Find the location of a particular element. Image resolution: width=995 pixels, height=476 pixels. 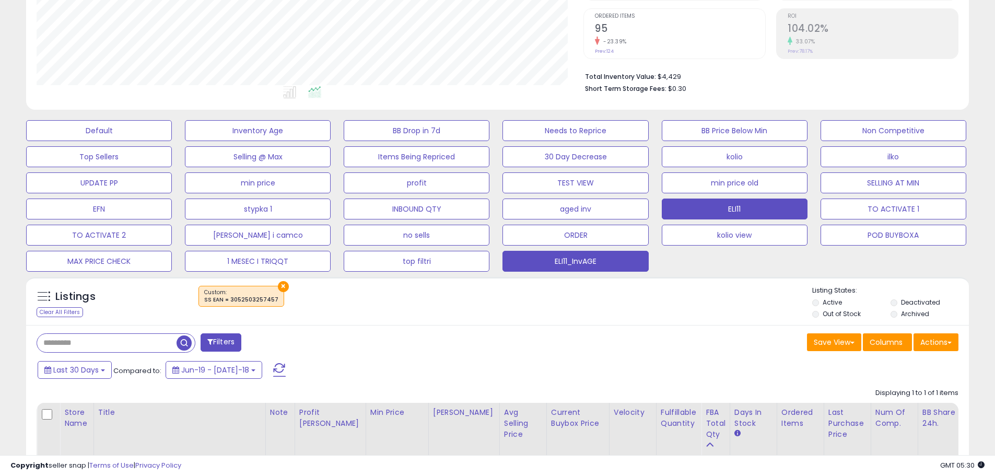

div: Ordered Items is located at coordinates (800, 418).